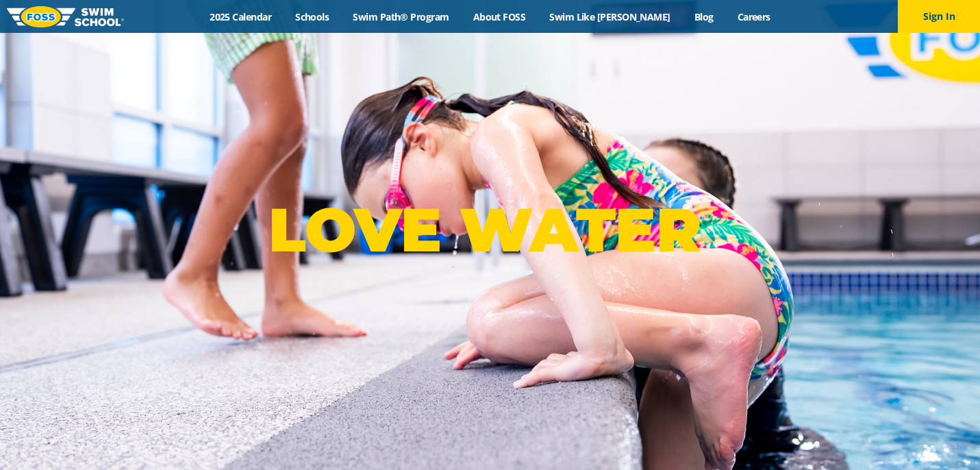 The height and width of the screenshot is (470, 980). Describe the element at coordinates (401, 16) in the screenshot. I see `a: Swim Path® Program` at that location.